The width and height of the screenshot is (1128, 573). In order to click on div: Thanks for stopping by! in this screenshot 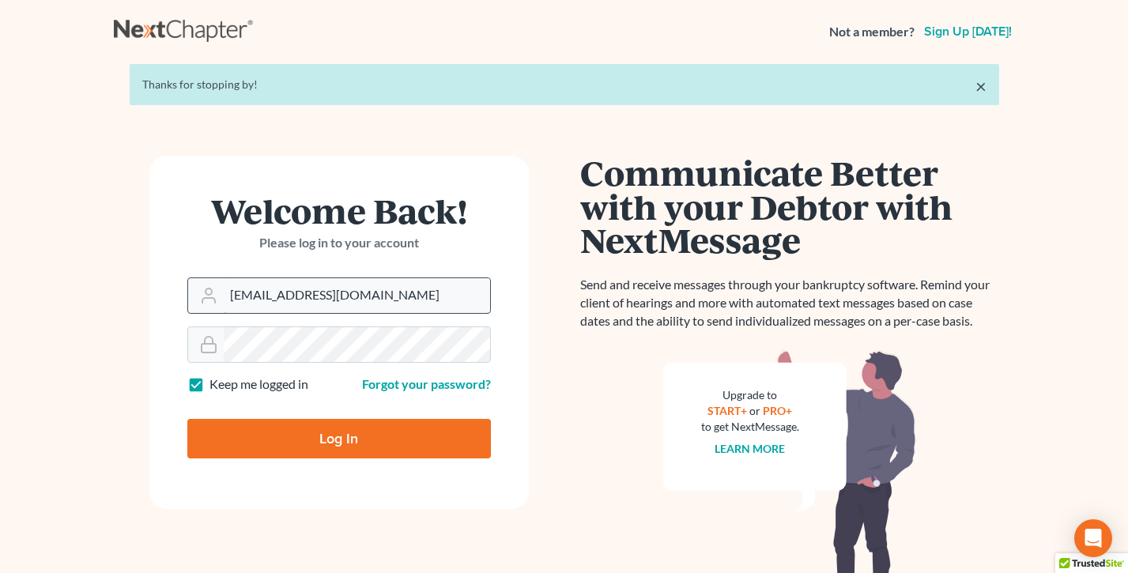, I will do `click(564, 85)`.